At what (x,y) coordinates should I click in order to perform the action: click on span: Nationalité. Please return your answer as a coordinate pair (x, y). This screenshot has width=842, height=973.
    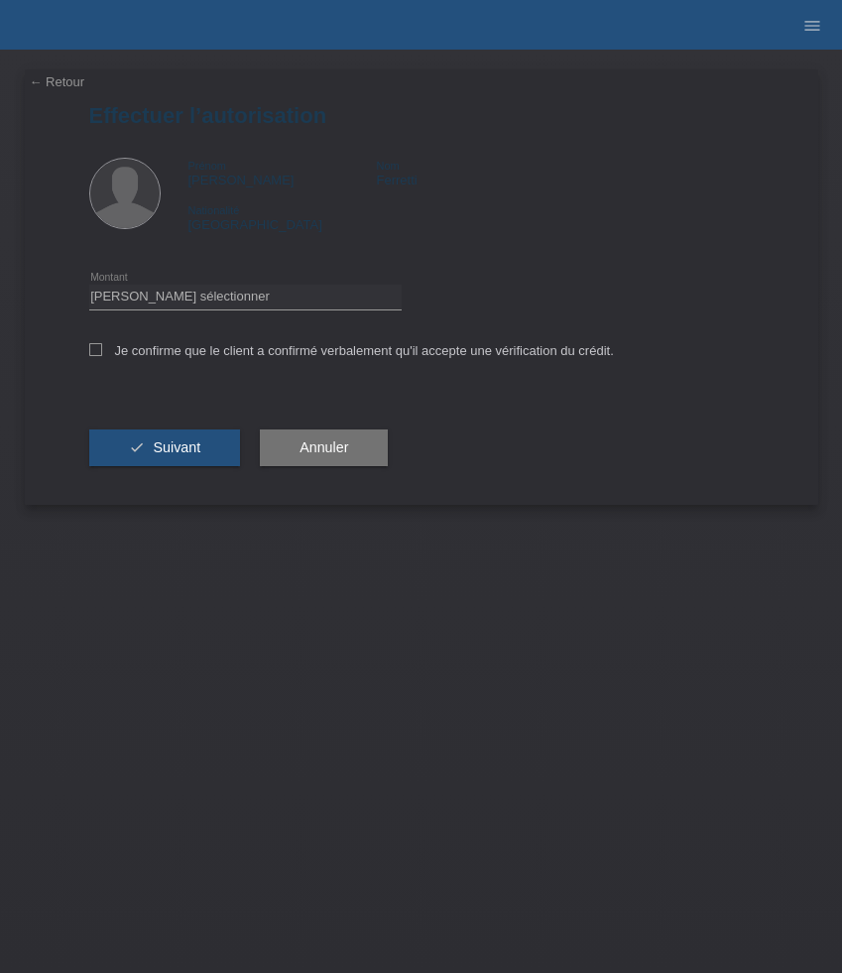
    Looking at the image, I should click on (214, 210).